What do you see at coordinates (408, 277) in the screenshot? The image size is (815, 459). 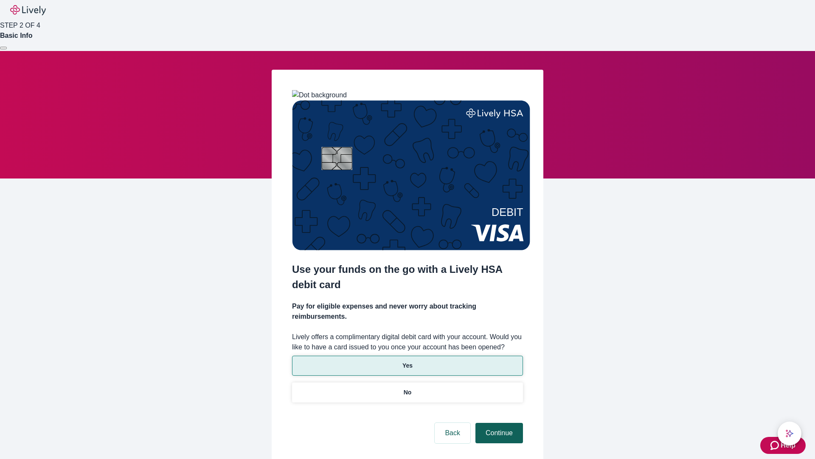 I see `h2: Use your funds on the go with a Lively HSA debit card` at bounding box center [408, 277].